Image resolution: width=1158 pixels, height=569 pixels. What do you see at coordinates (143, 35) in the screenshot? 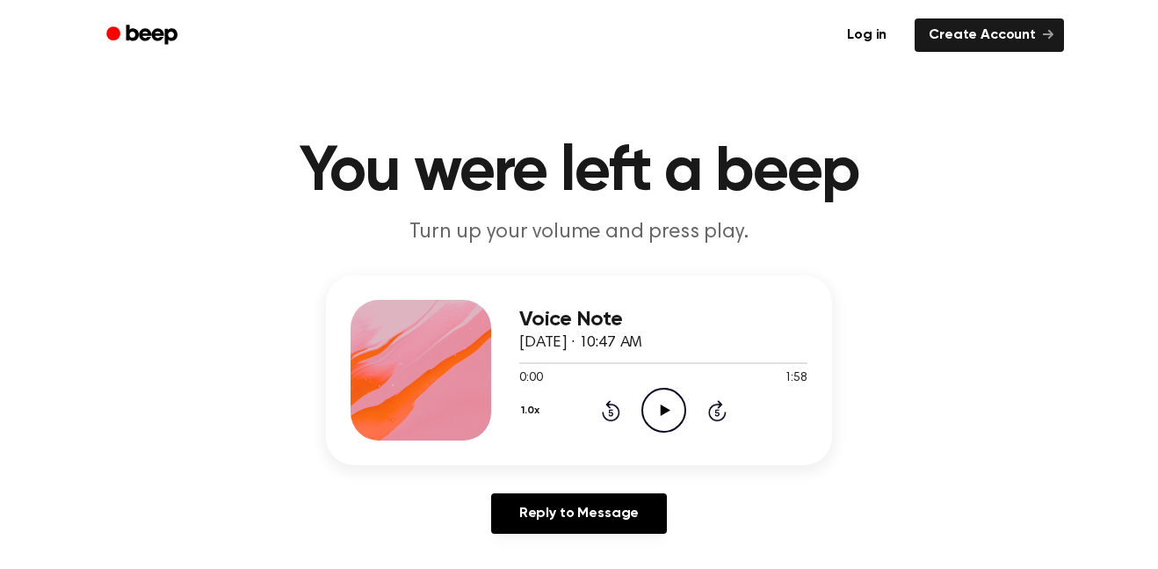
I see `a: Beep` at bounding box center [143, 35].